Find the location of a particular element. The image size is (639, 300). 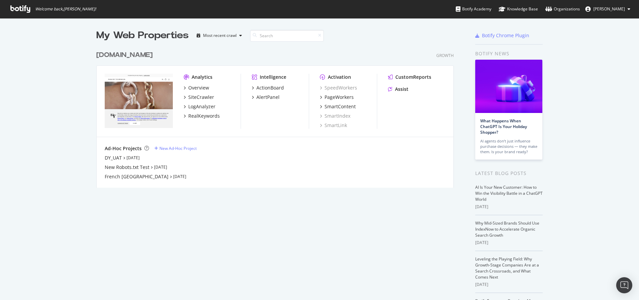

a: SmartLink is located at coordinates (333, 125).